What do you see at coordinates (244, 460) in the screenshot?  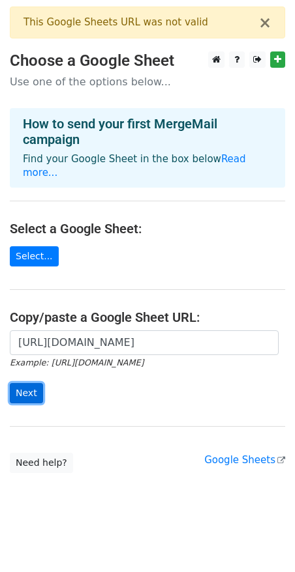 I see `a: Google Sheets` at bounding box center [244, 460].